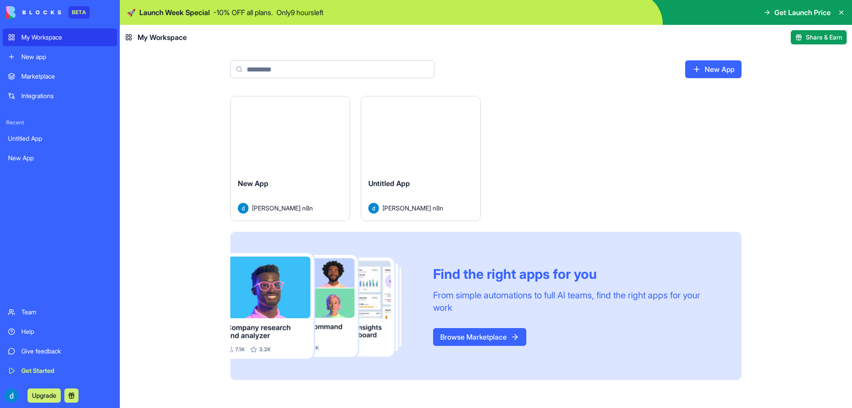  I want to click on a: Marketplace, so click(60, 76).